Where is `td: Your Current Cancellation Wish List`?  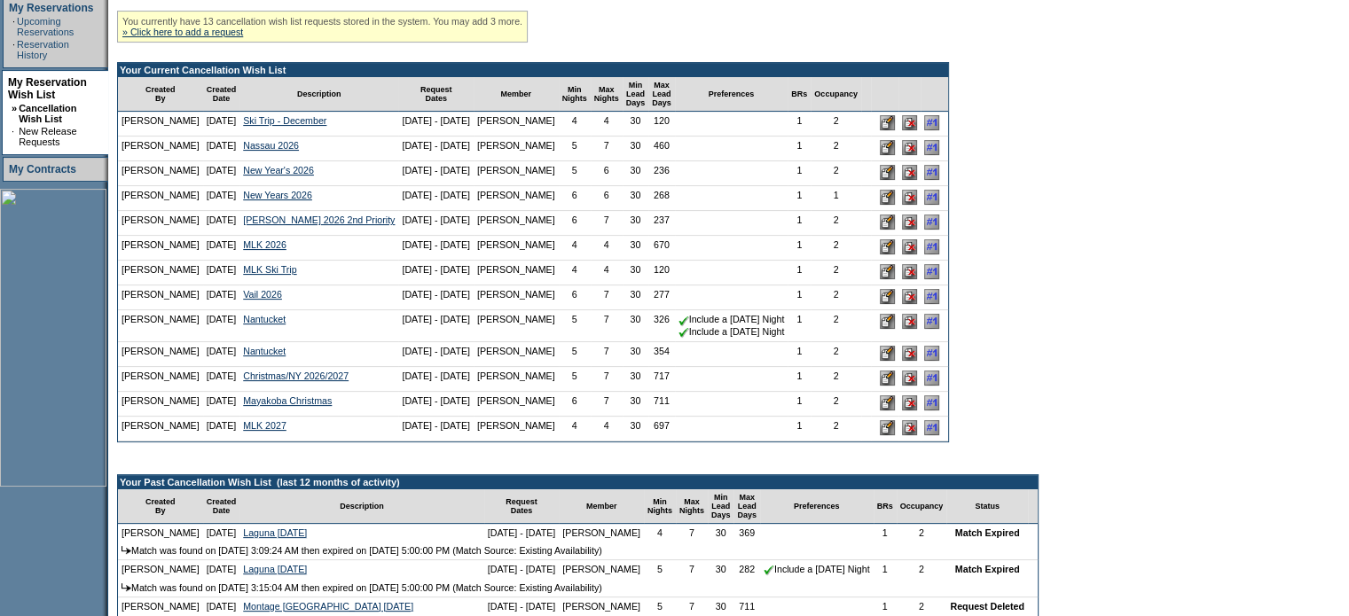 td: Your Current Cancellation Wish List is located at coordinates (533, 70).